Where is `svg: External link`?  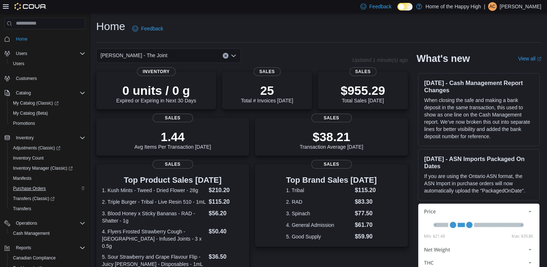
svg: External link is located at coordinates (539, 59).